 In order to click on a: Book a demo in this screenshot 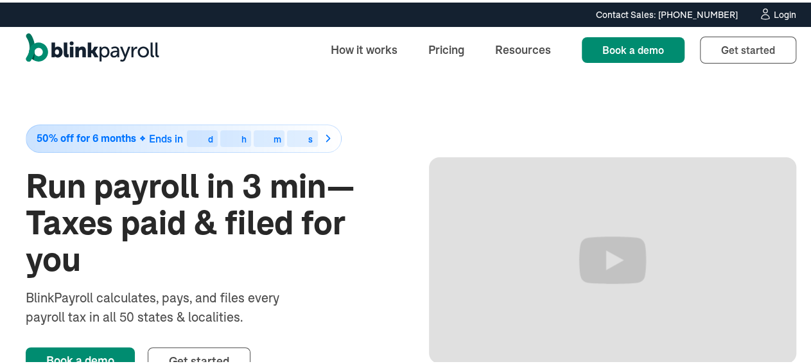, I will do `click(633, 48)`.